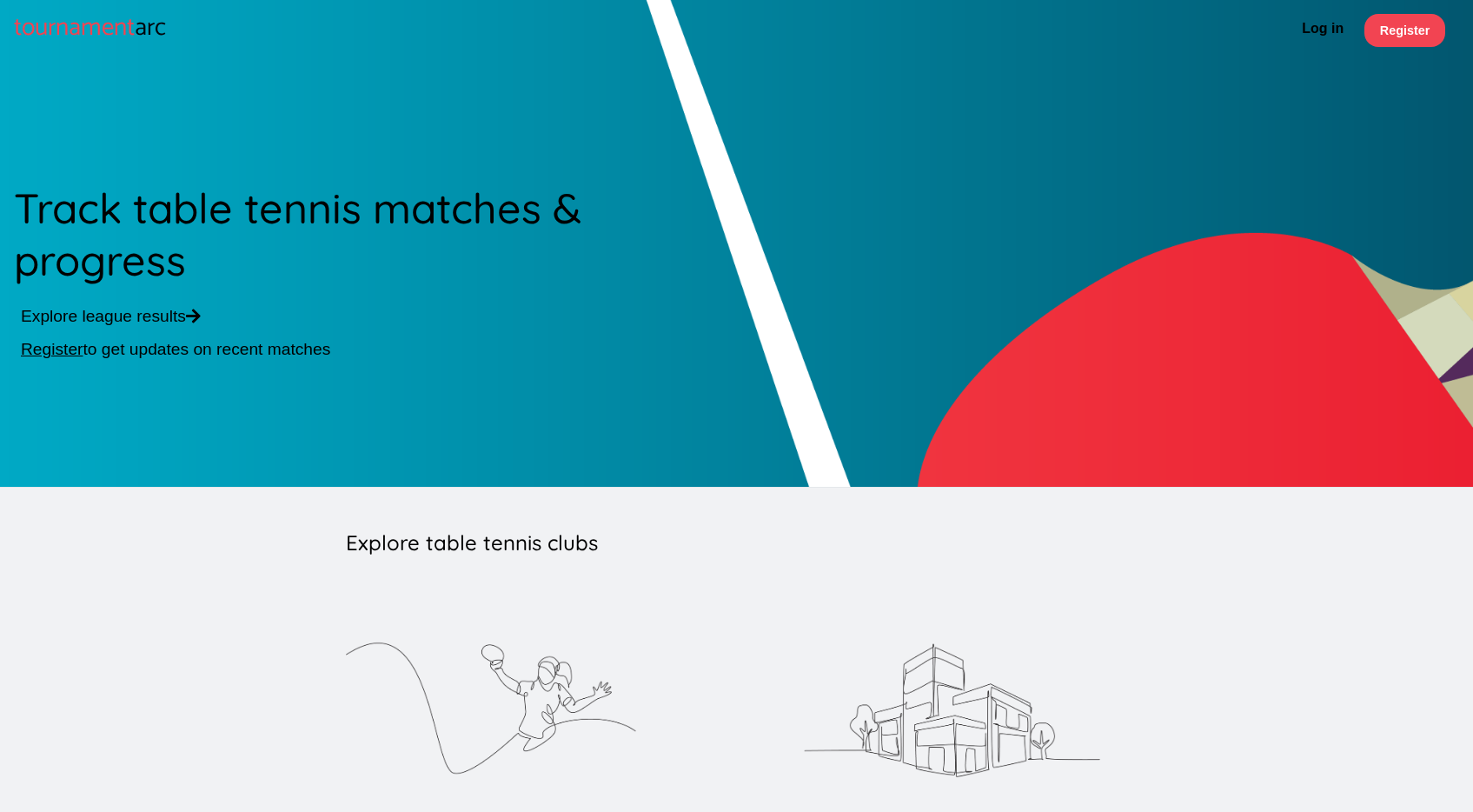 This screenshot has height=812, width=1473. What do you see at coordinates (74, 28) in the screenshot?
I see `span: tournament` at bounding box center [74, 28].